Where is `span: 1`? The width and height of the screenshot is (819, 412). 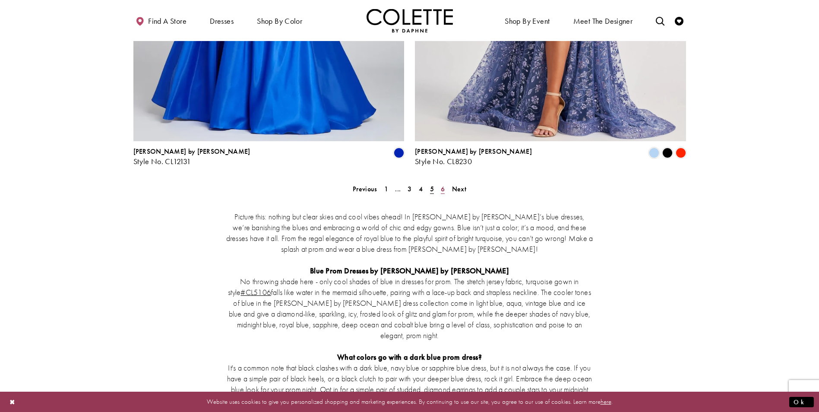 span: 1 is located at coordinates (386, 189).